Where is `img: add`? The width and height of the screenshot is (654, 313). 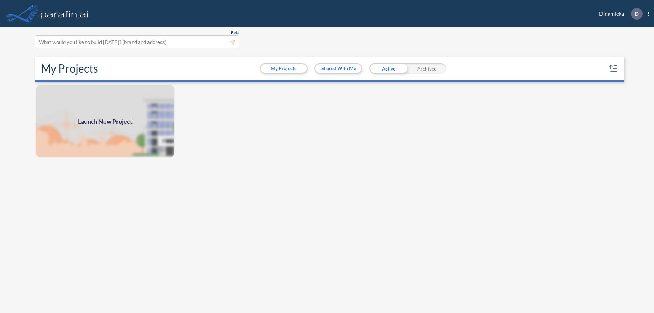 img: add is located at coordinates (105, 121).